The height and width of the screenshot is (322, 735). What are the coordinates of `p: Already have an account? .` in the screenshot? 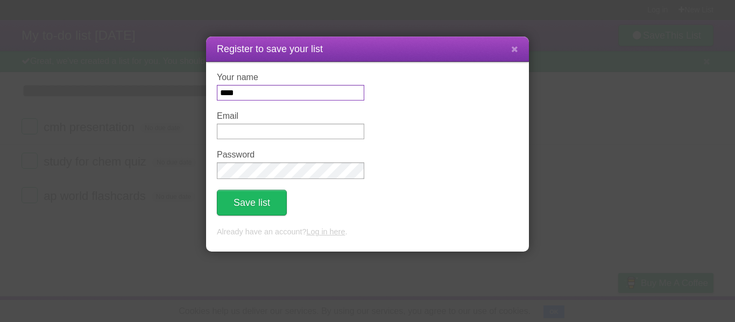 It's located at (368, 233).